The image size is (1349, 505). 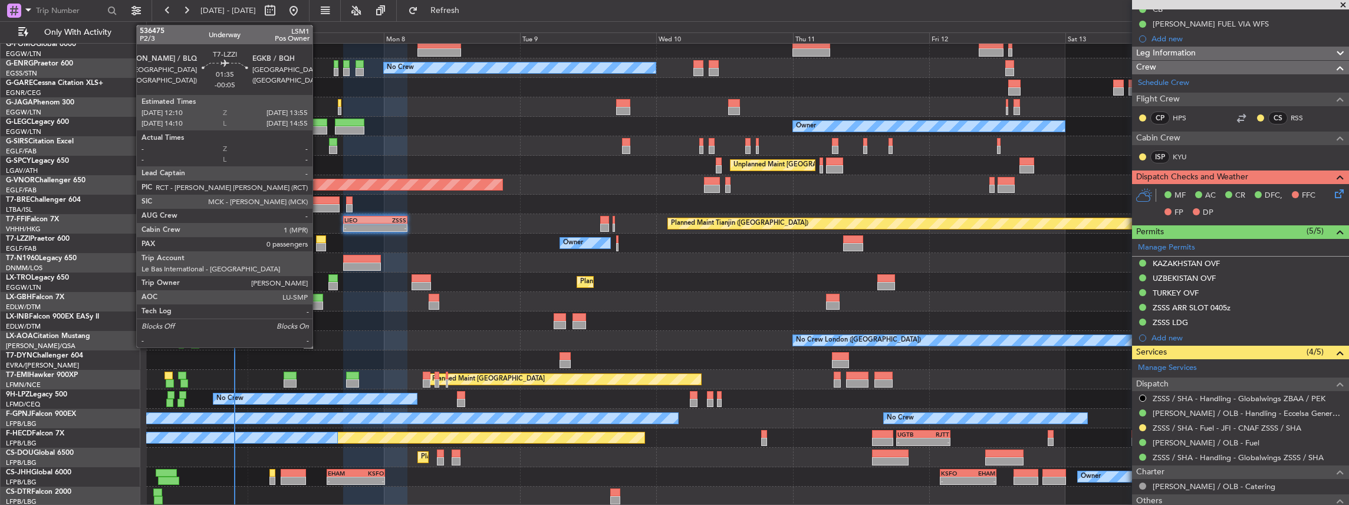 I want to click on span: LX-INB, so click(x=17, y=317).